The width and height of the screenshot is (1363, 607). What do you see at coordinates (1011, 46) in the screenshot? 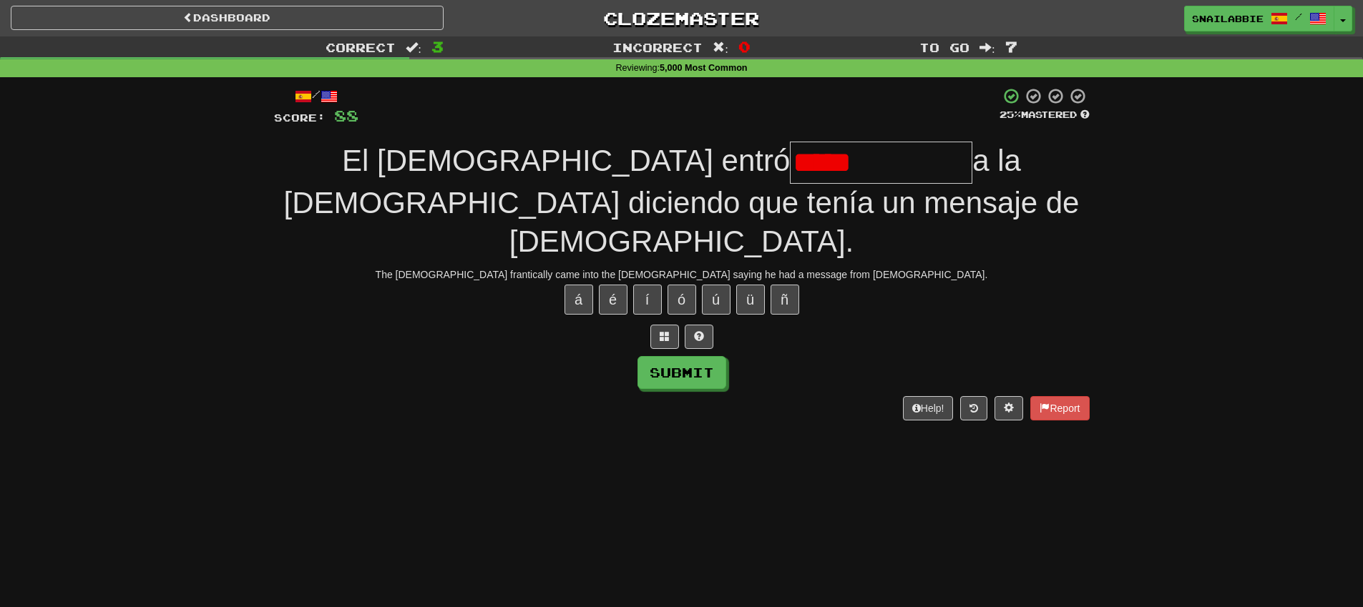
I see `span: 7` at bounding box center [1011, 46].